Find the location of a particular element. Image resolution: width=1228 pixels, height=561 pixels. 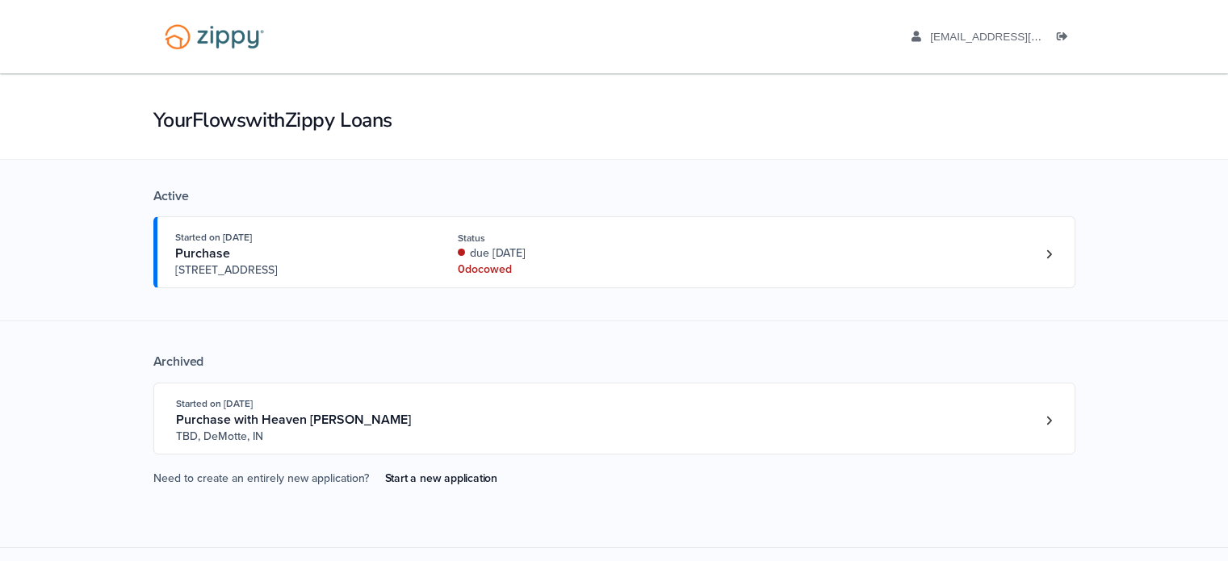

span: ajbyrom1999@gmail.com is located at coordinates (1022, 36).